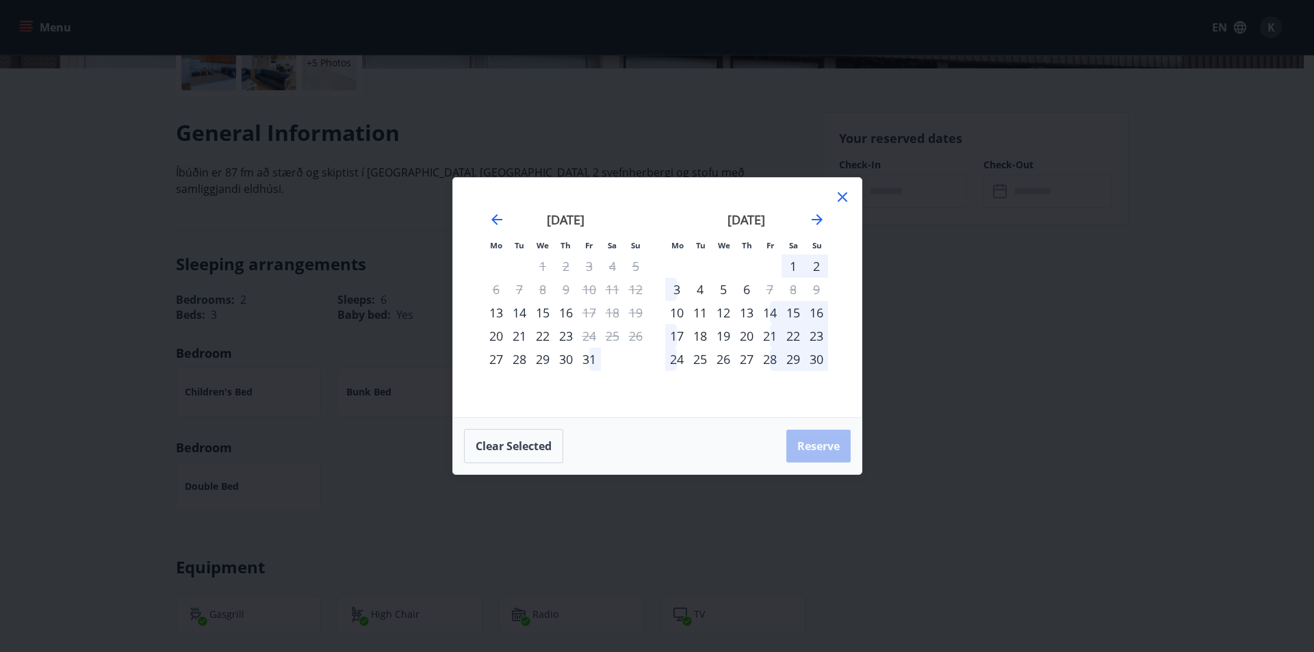 The height and width of the screenshot is (652, 1314). I want to click on small: Fr, so click(770, 245).